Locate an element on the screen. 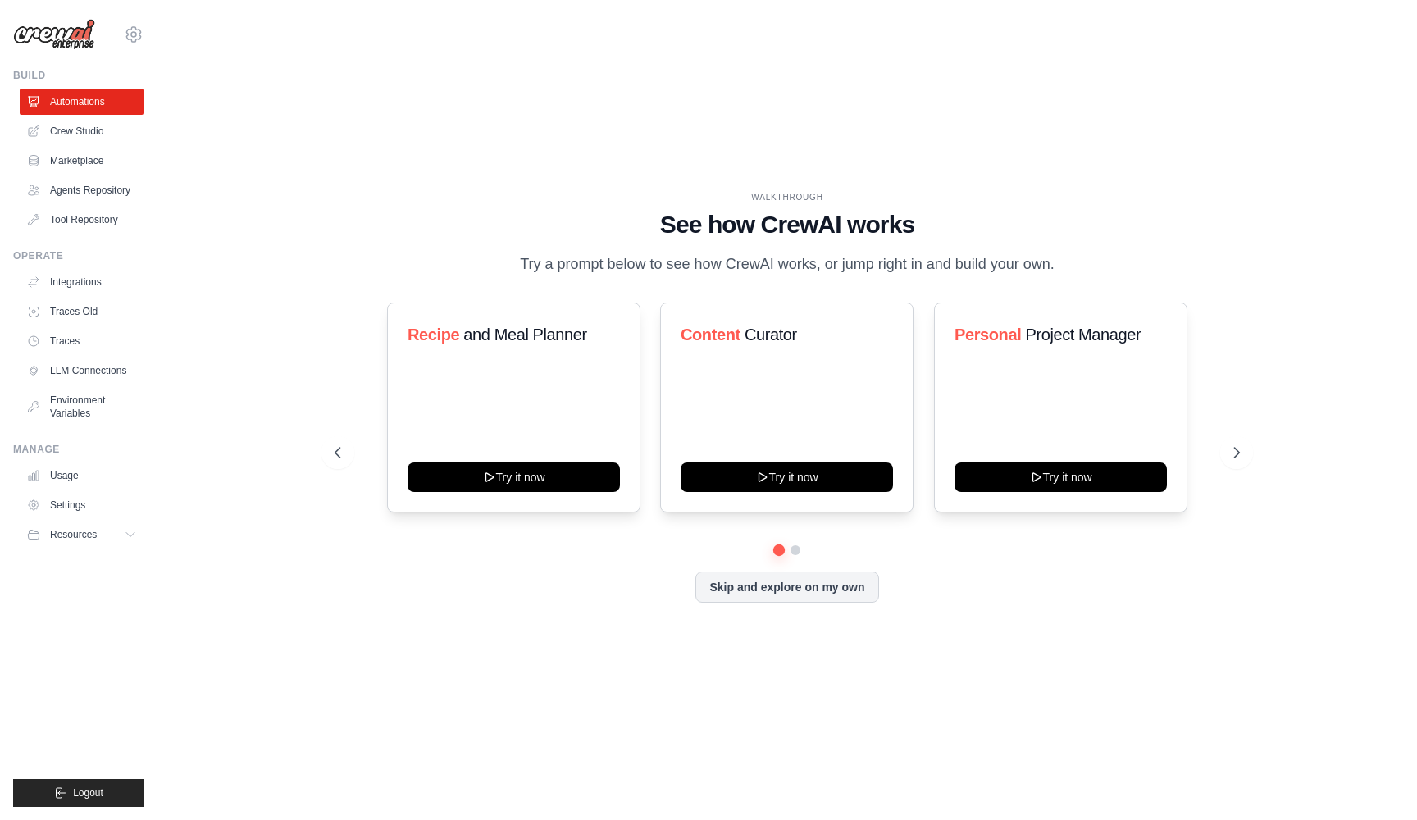 Image resolution: width=1417 pixels, height=820 pixels. button: Resources is located at coordinates (81, 535).